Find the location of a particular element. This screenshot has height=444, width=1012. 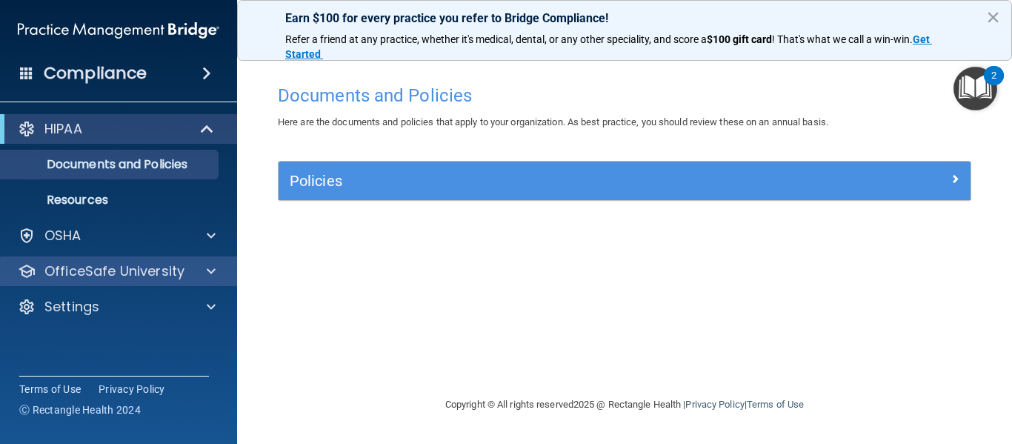

a: OfficeSafe University is located at coordinates (116, 271).